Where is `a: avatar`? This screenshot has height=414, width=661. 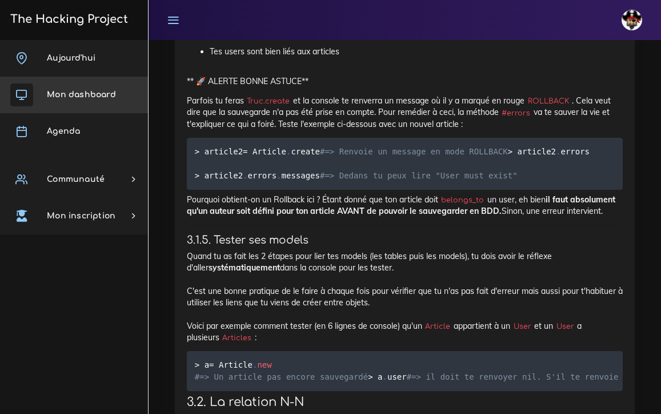
a: avatar is located at coordinates (634, 20).